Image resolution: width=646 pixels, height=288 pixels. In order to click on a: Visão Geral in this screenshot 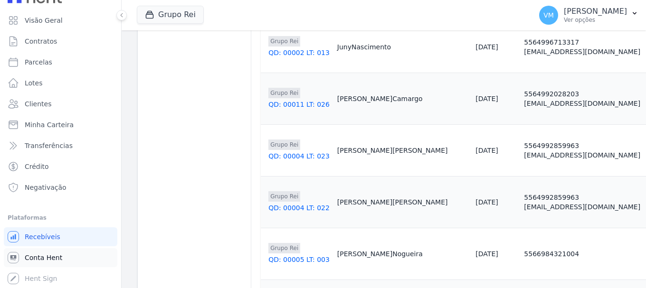, I will do `click(60, 20)`.